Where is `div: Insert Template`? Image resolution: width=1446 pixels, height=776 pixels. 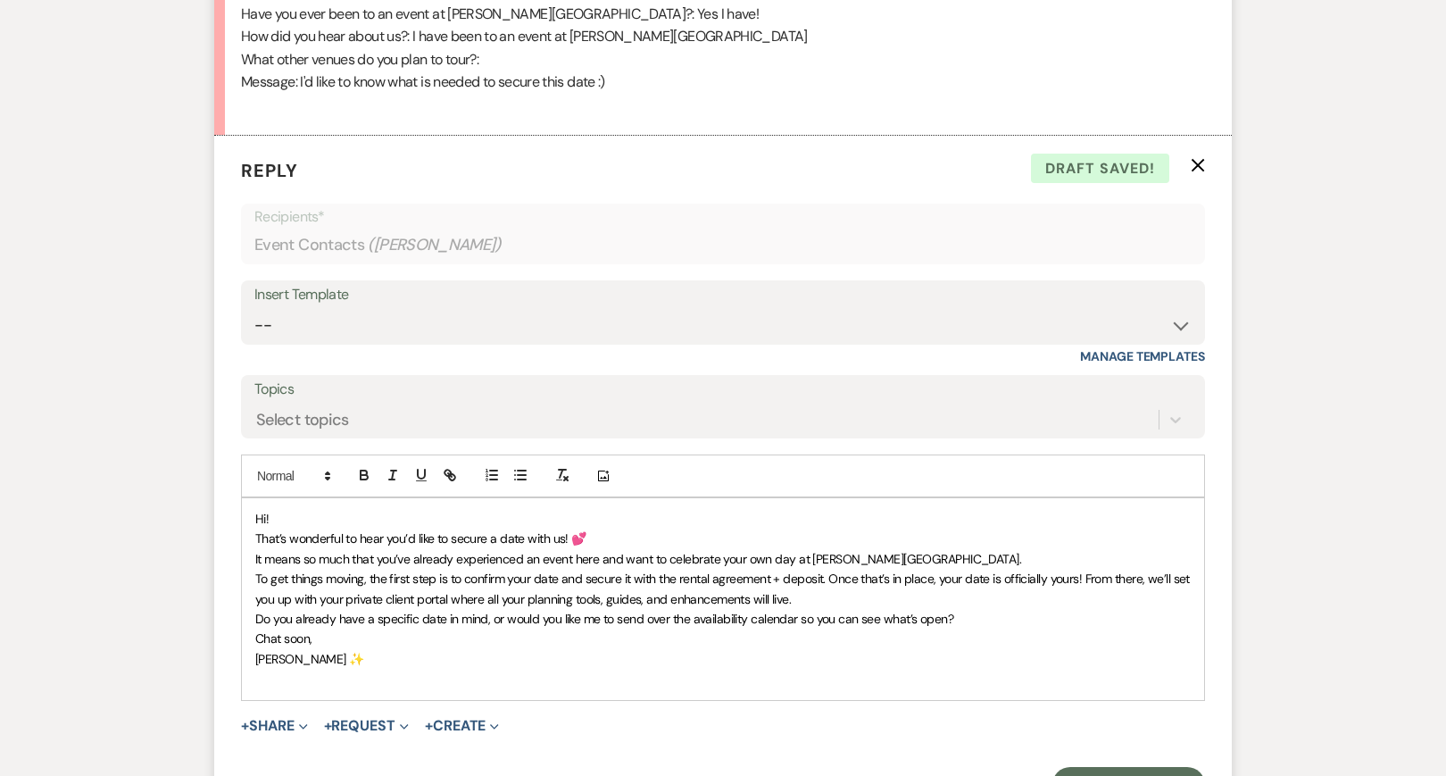 div: Insert Template is located at coordinates (723, 295).